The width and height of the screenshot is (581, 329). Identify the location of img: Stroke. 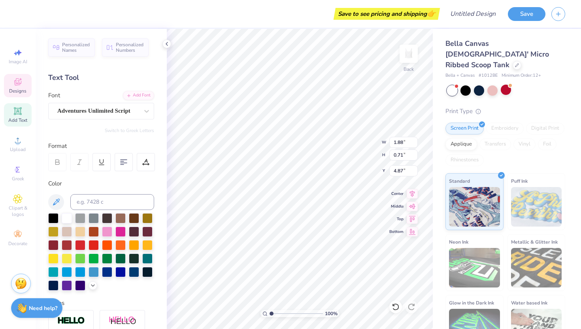
(71, 320).